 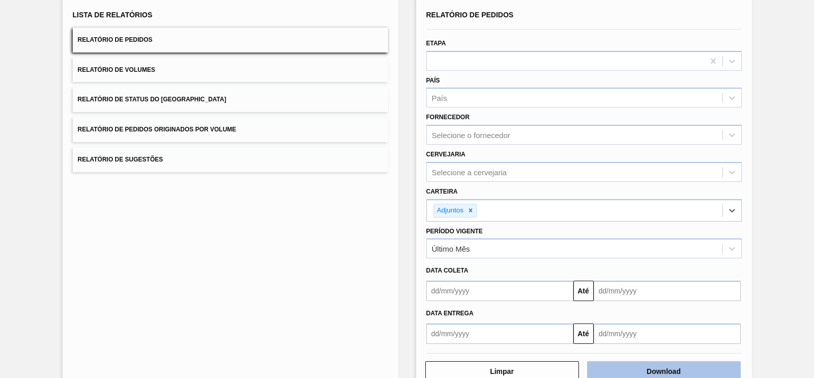 I want to click on div: Selecione a cervejaria, so click(x=470, y=172).